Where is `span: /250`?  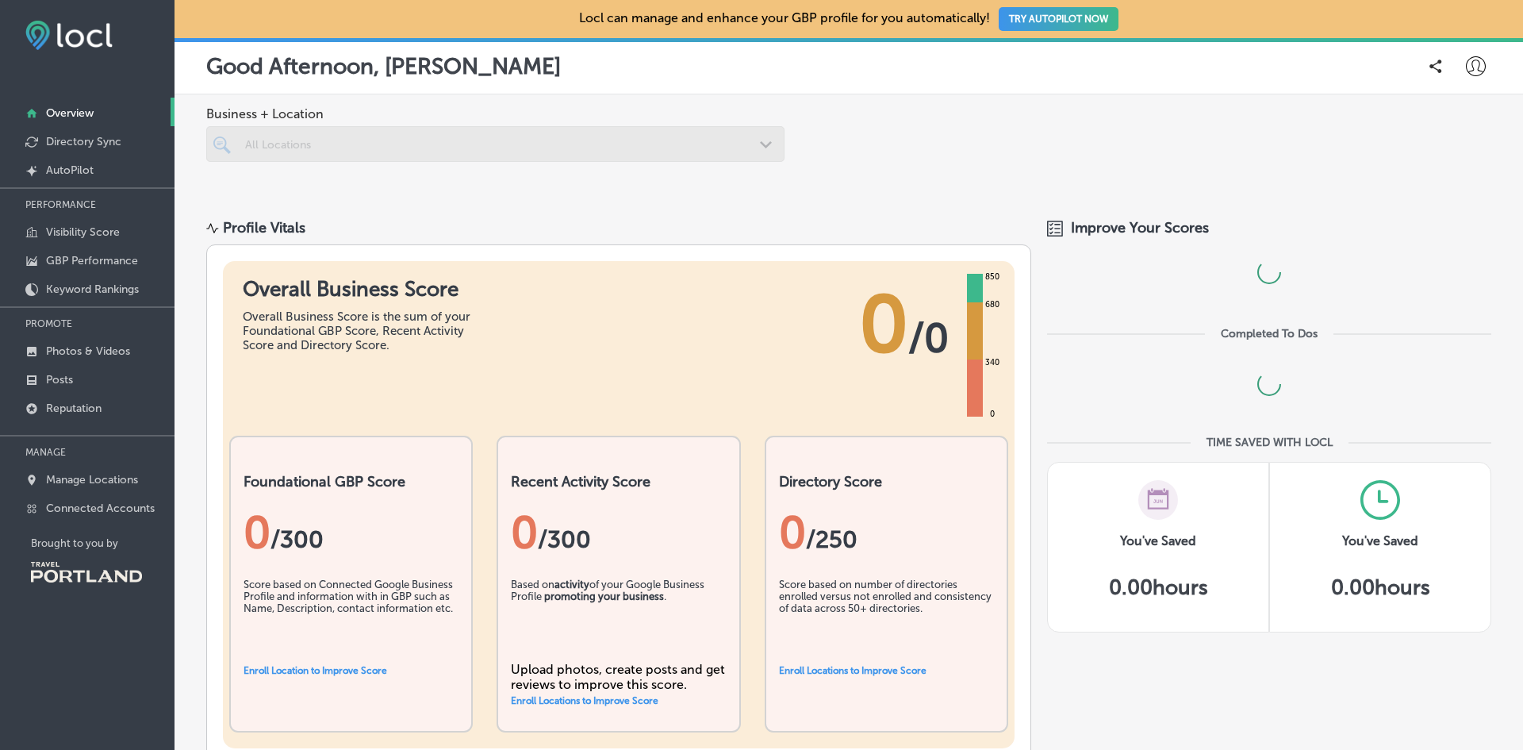 span: /250 is located at coordinates (831, 539).